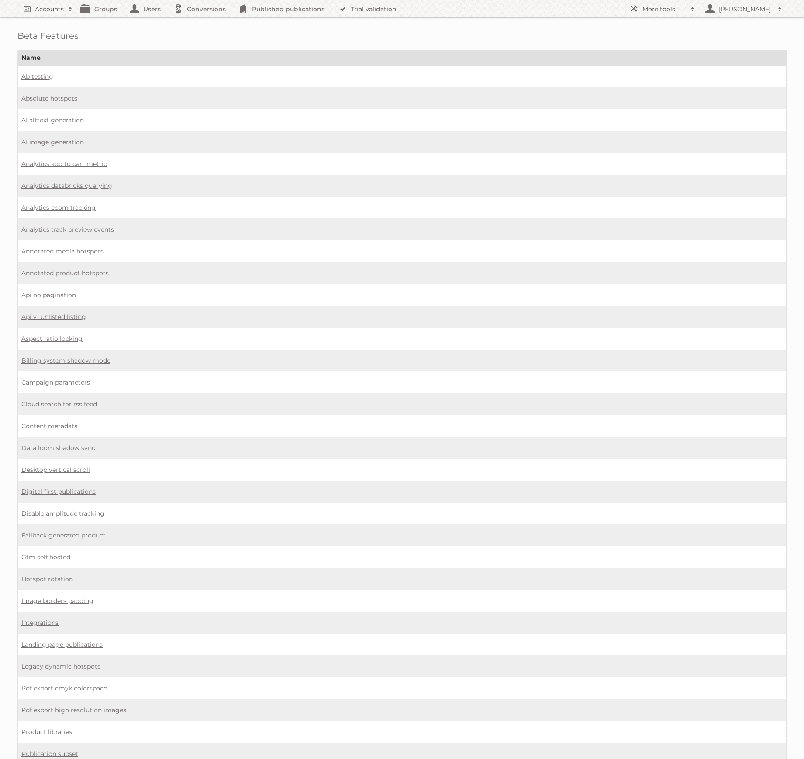  I want to click on th: Name, so click(402, 58).